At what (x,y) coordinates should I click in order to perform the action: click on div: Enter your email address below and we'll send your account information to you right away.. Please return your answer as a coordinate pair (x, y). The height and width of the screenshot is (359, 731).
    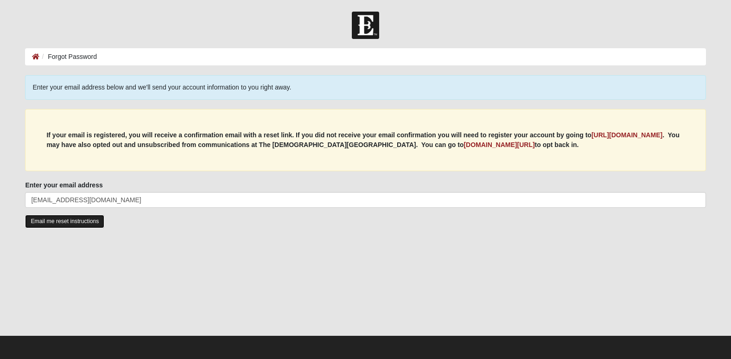
    Looking at the image, I should click on (365, 87).